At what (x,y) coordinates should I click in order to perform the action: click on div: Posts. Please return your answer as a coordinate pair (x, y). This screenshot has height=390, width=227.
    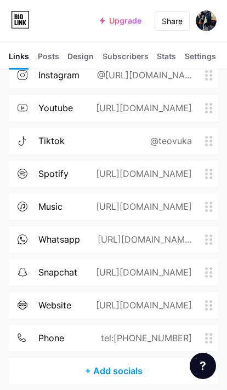
    Looking at the image, I should click on (48, 59).